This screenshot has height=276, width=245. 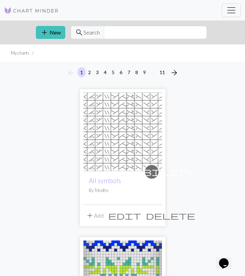 What do you see at coordinates (162, 72) in the screenshot?
I see `button: 11` at bounding box center [162, 72].